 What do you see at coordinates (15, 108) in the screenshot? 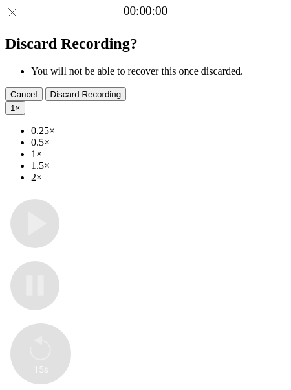
I see `button: 1×` at bounding box center [15, 108].